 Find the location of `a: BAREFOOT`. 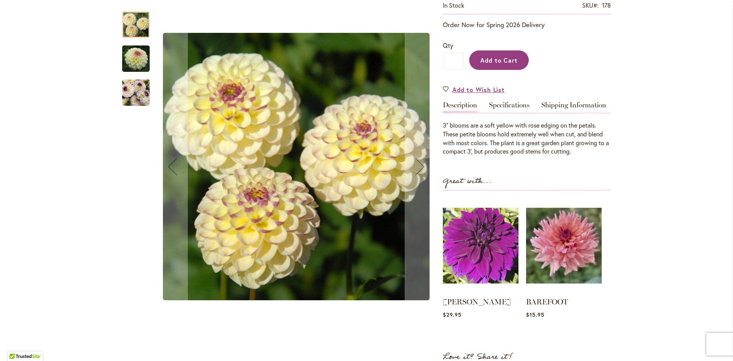

a: BAREFOOT is located at coordinates (547, 302).